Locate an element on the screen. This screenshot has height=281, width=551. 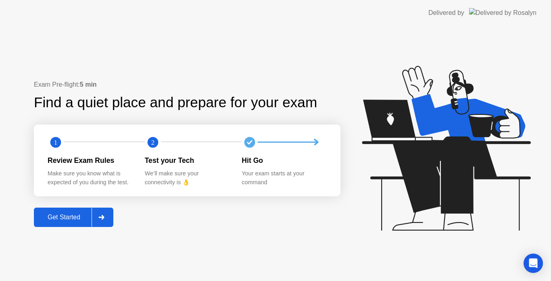
div: Exam Pre-flight: is located at coordinates (187, 85).